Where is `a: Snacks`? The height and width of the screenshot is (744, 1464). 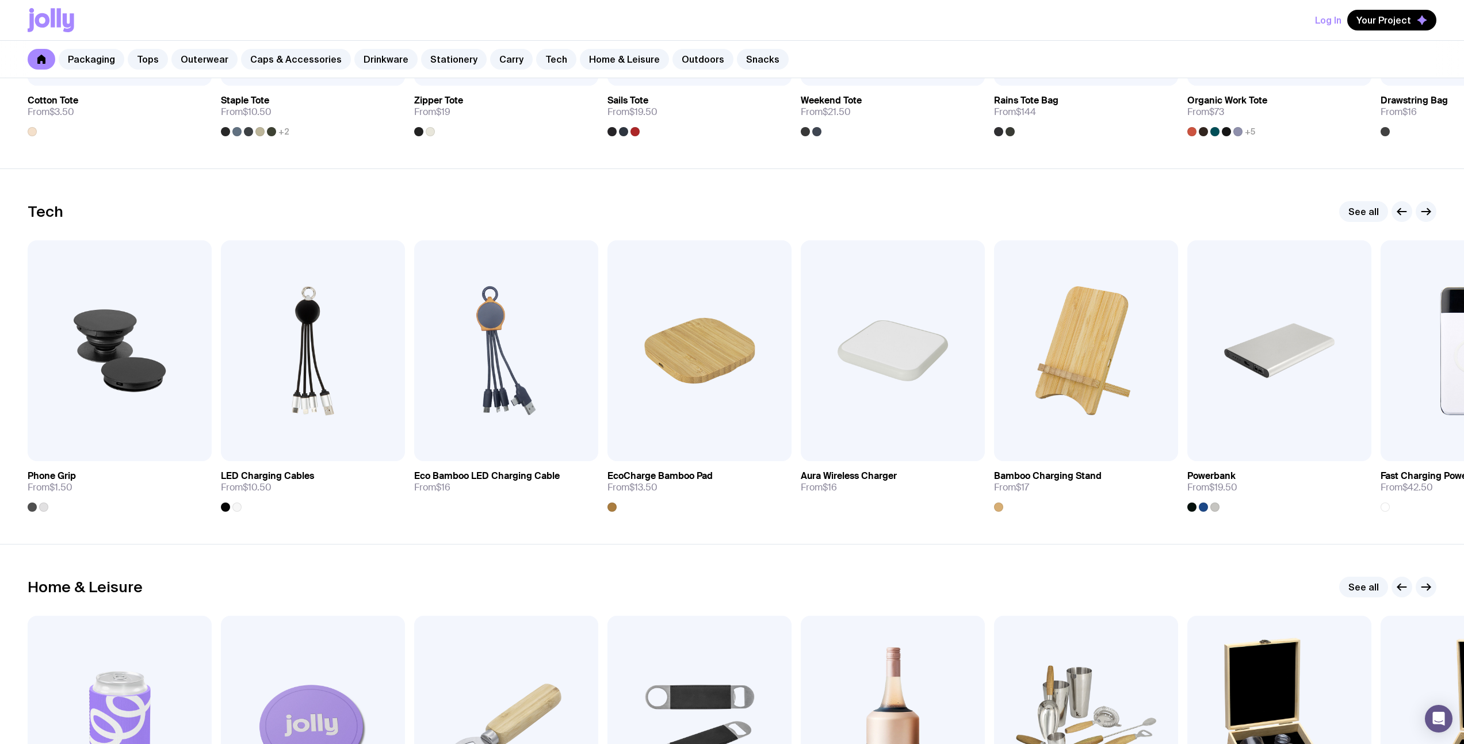
a: Snacks is located at coordinates (763, 59).